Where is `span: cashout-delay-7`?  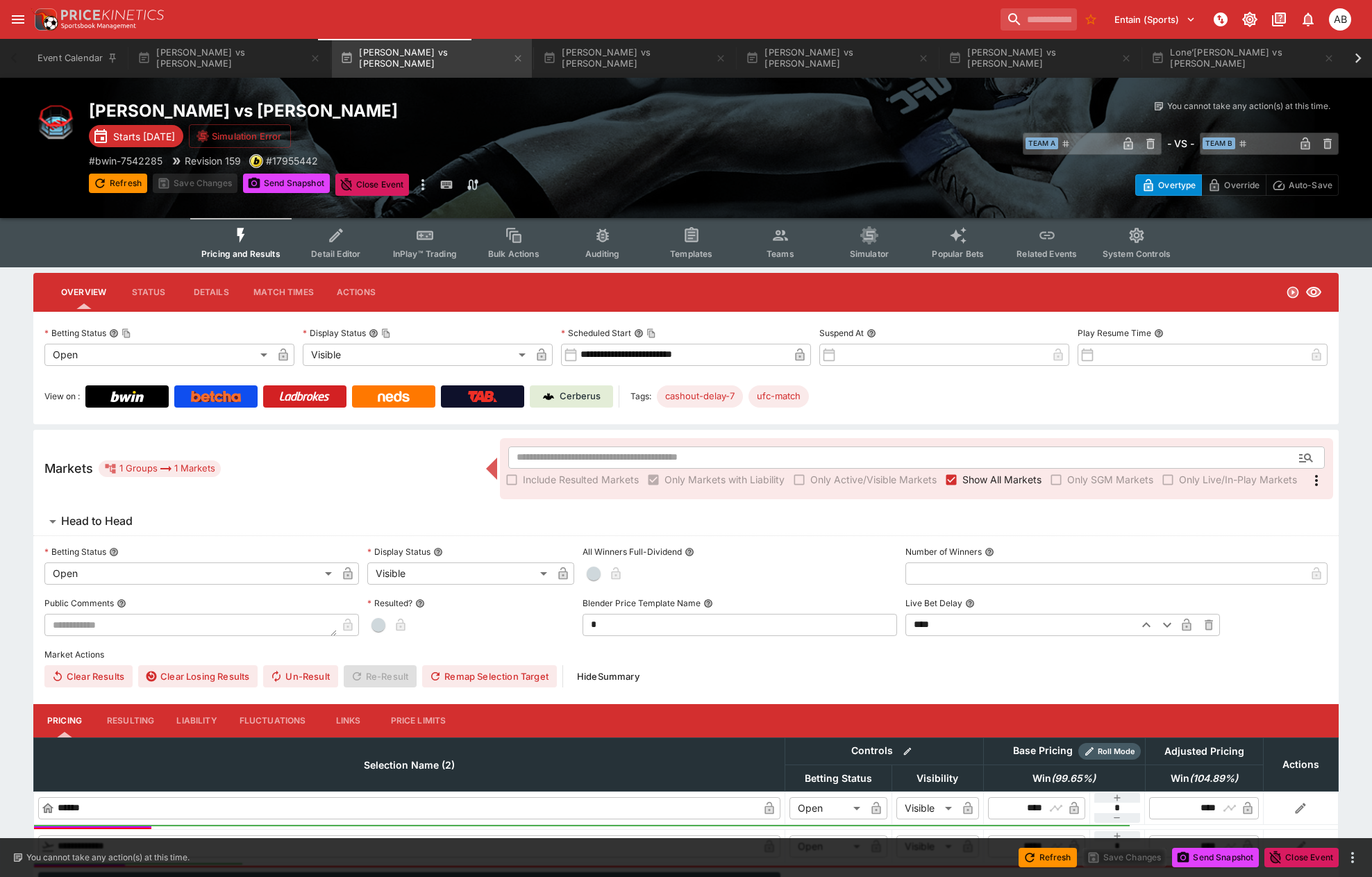 span: cashout-delay-7 is located at coordinates (700, 397).